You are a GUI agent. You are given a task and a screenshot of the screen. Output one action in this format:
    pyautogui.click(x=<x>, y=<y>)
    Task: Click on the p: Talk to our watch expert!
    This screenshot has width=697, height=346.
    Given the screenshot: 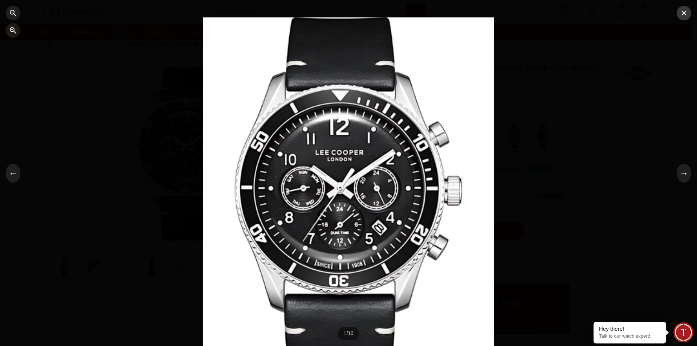 What is the action you would take?
    pyautogui.click(x=630, y=336)
    